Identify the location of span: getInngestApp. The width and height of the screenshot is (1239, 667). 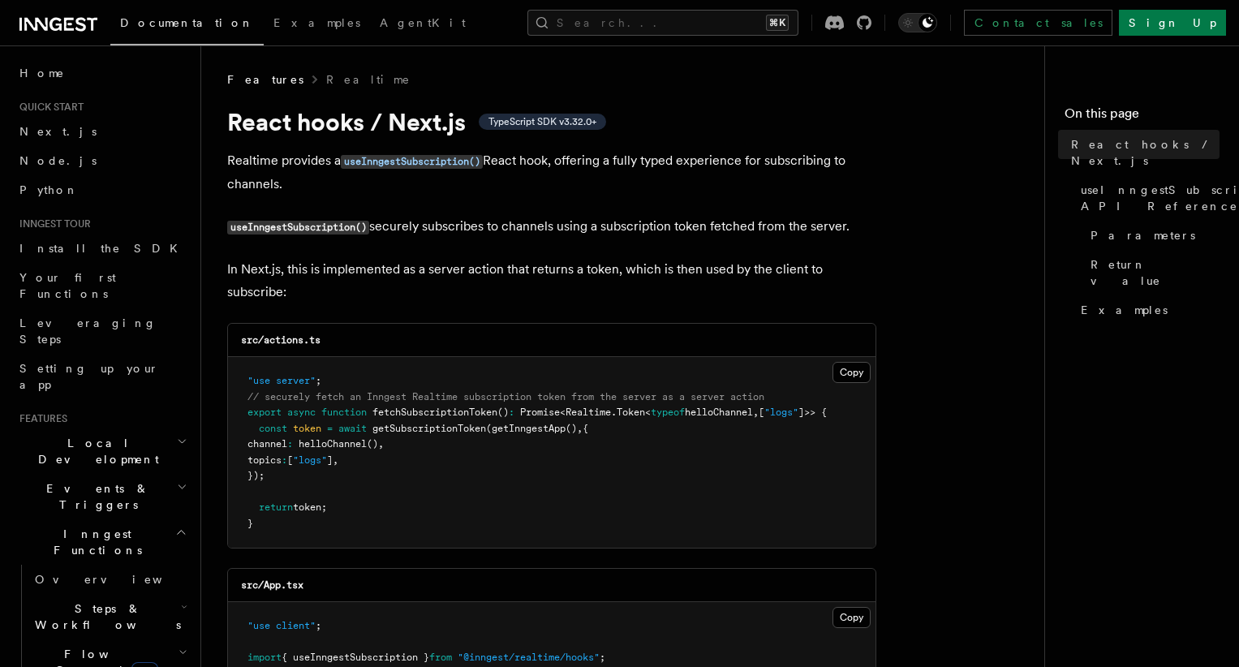
(528, 429).